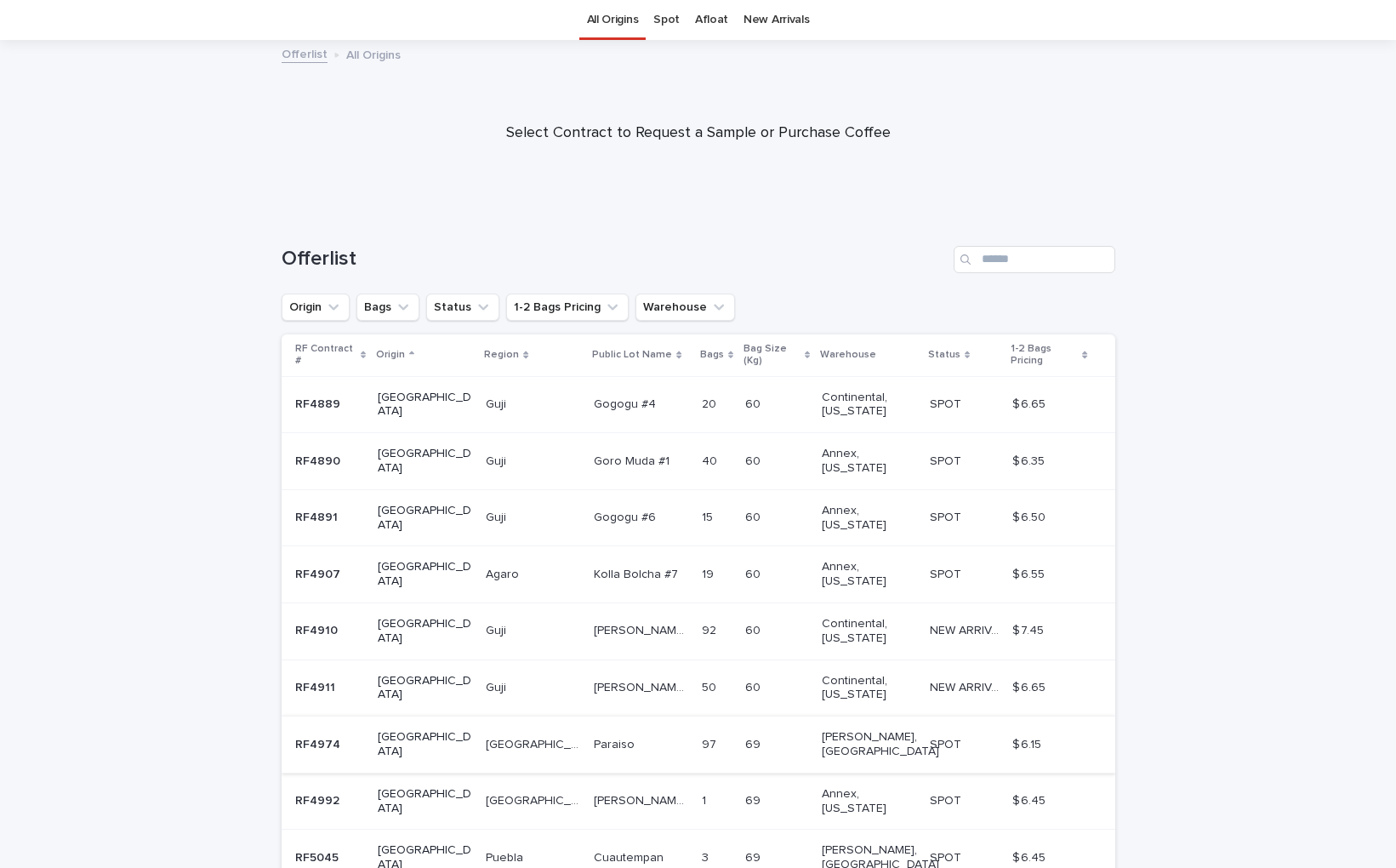  I want to click on p: $ 6.55, so click(1030, 573).